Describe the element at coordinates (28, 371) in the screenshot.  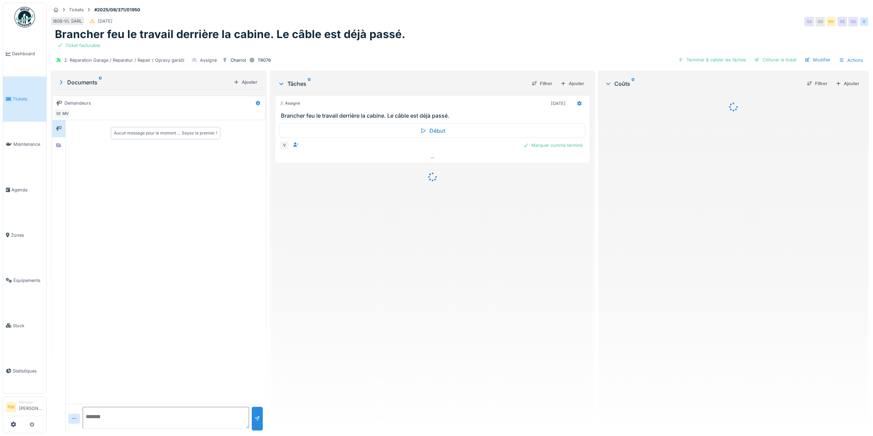
I see `span: Statistiques` at that location.